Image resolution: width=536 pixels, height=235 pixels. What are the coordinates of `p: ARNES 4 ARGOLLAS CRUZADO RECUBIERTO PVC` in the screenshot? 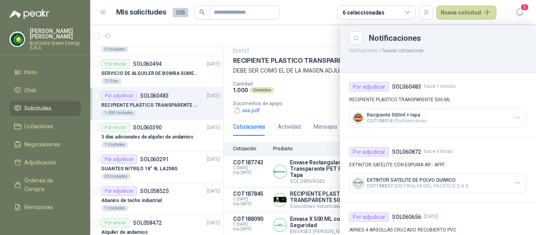 It's located at (438, 230).